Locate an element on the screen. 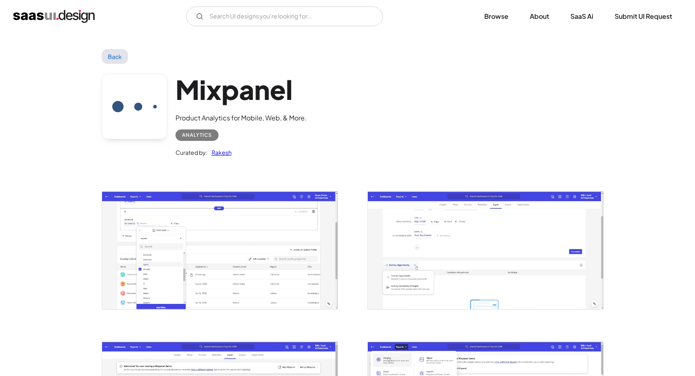  a: Browse is located at coordinates (496, 16).